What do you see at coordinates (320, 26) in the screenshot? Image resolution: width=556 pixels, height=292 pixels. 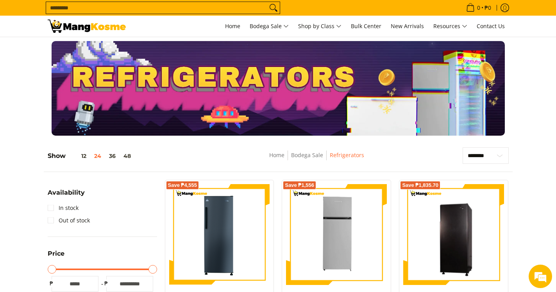 I see `a: Shop by Class` at bounding box center [320, 26].